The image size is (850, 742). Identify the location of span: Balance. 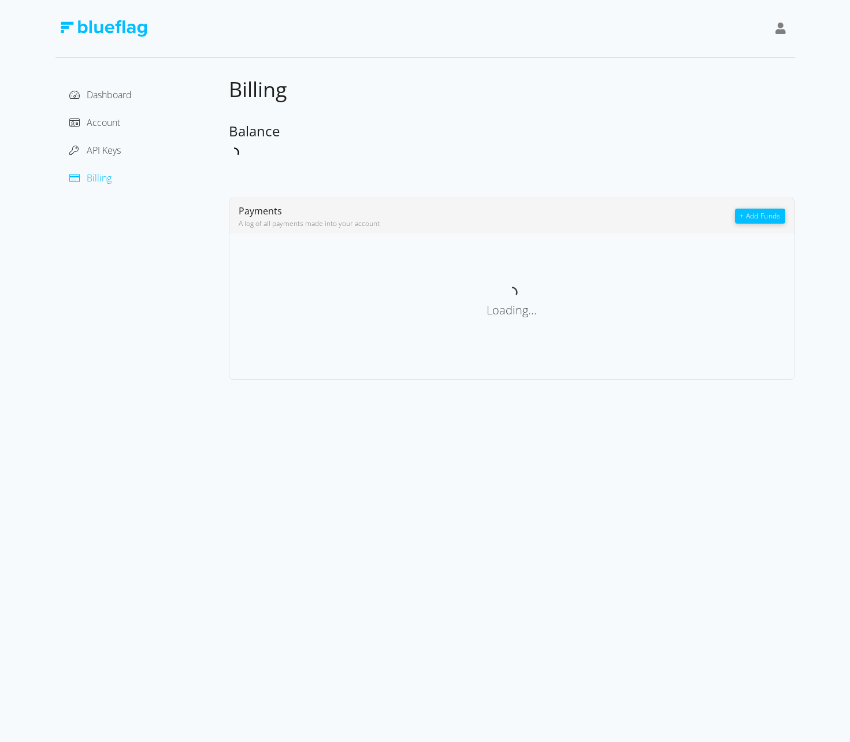
(254, 131).